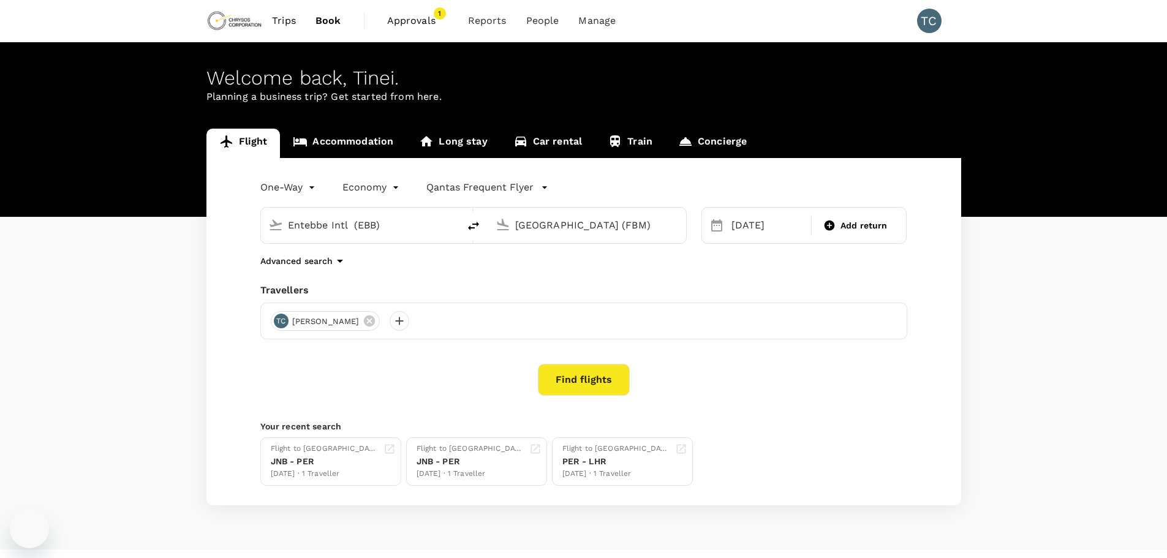 Image resolution: width=1167 pixels, height=558 pixels. Describe the element at coordinates (713, 143) in the screenshot. I see `a: Concierge` at that location.